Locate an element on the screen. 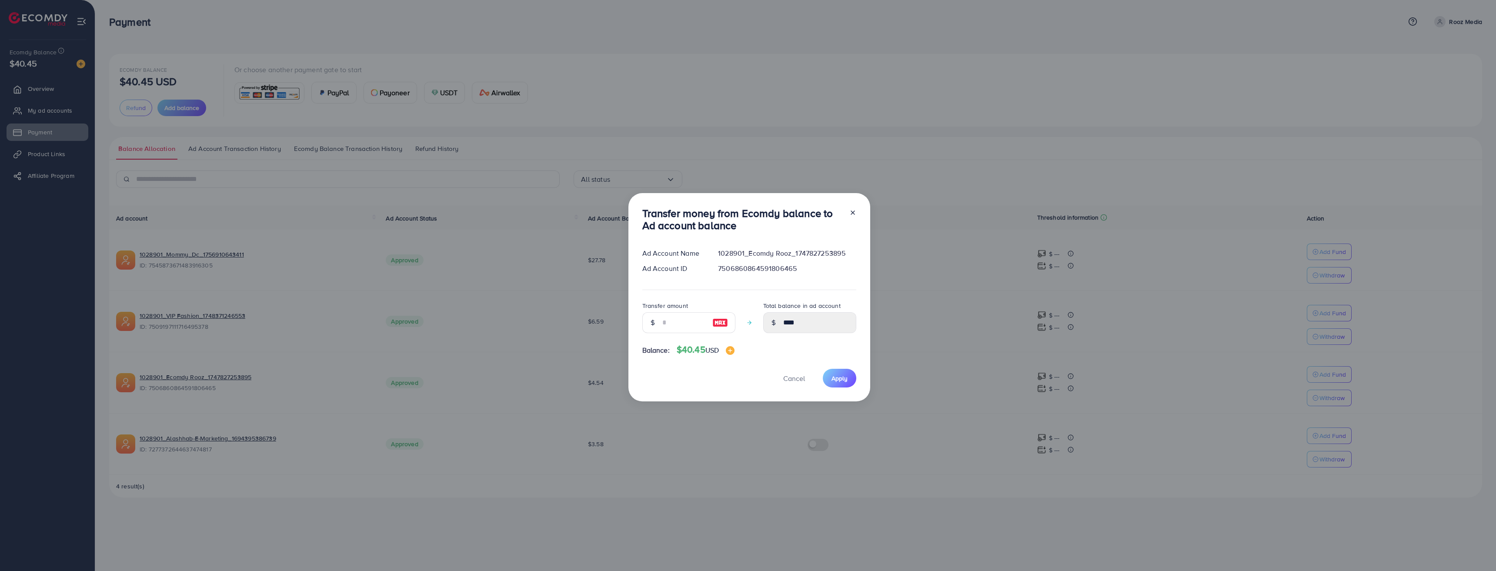 The width and height of the screenshot is (1496, 571). h4: $40.45 is located at coordinates (706, 350).